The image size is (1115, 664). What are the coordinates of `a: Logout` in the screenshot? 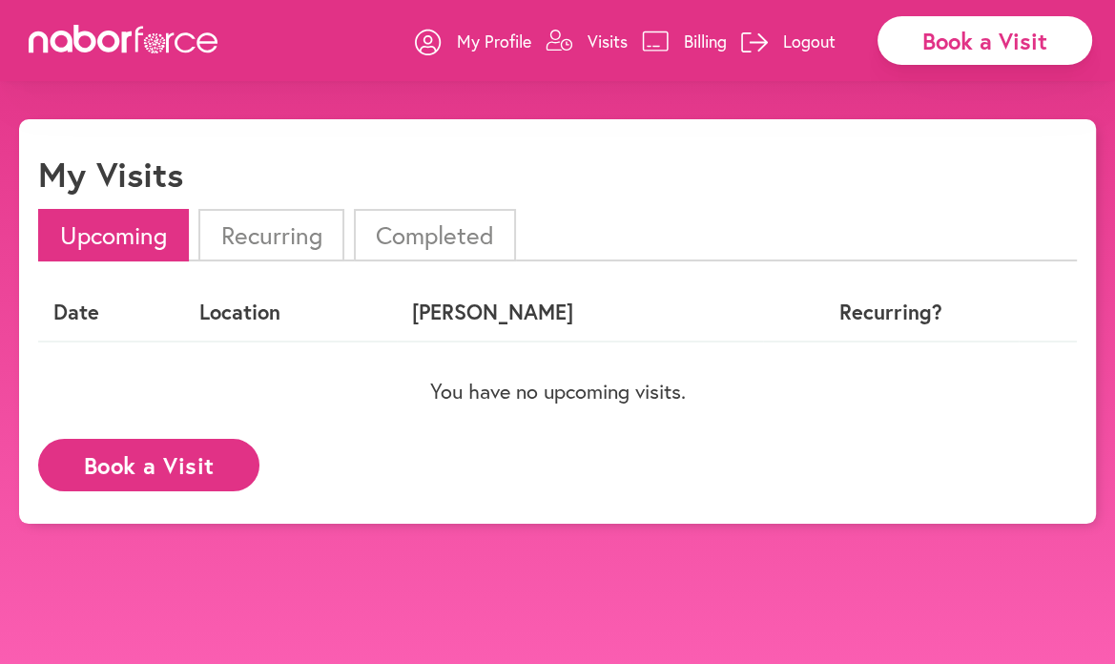 It's located at (788, 41).